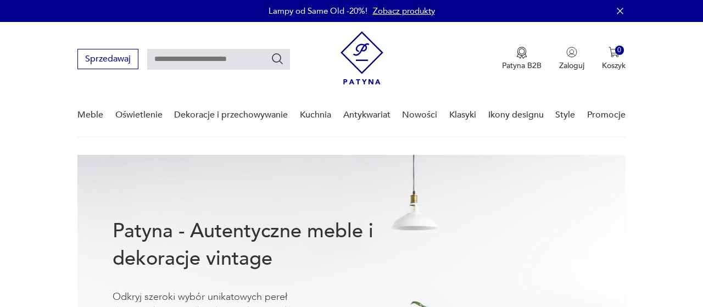 The image size is (703, 307). What do you see at coordinates (419, 115) in the screenshot?
I see `a: Nowości` at bounding box center [419, 115].